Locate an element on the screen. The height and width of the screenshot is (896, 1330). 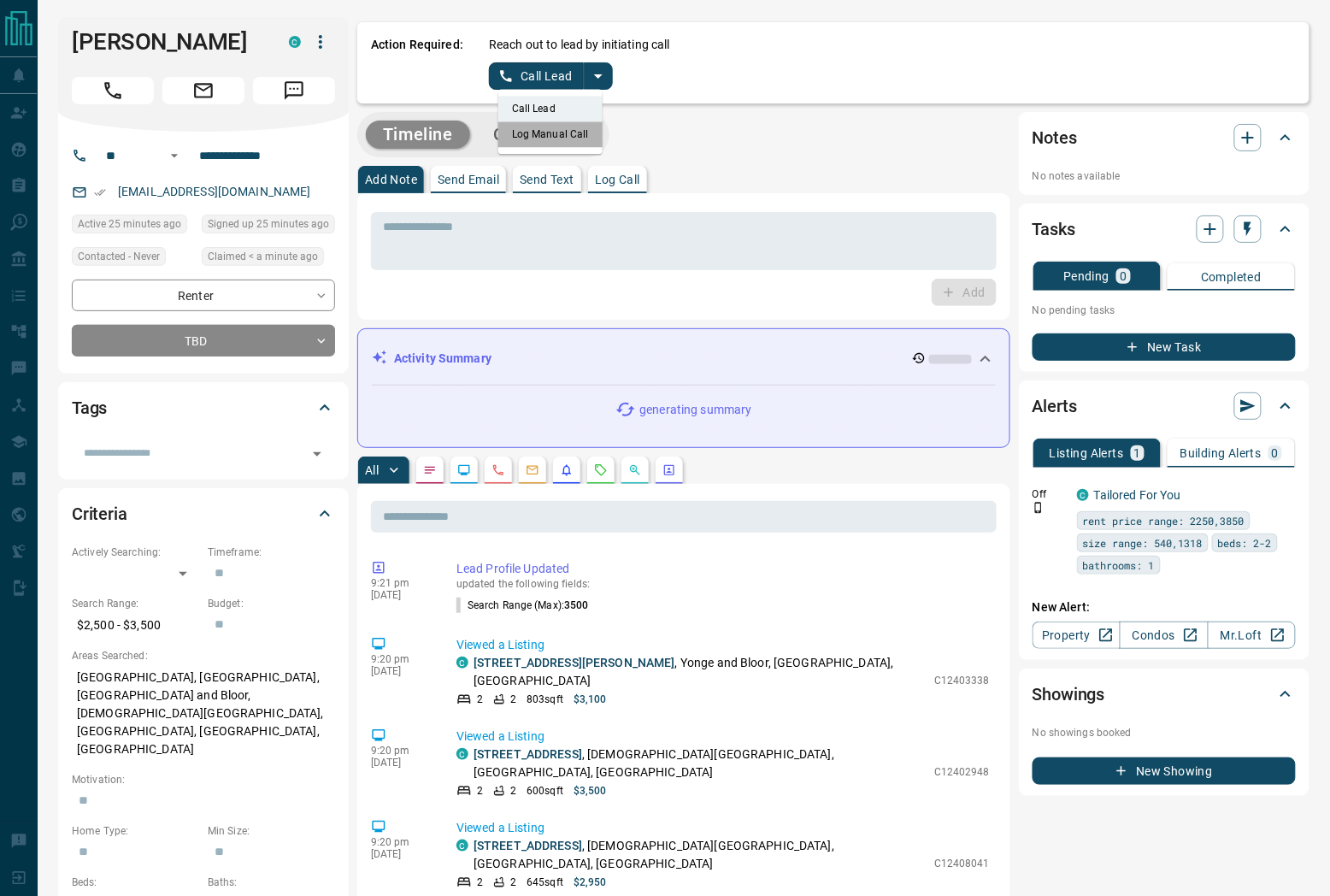
span: size range: 540,1318 is located at coordinates (1143, 543).